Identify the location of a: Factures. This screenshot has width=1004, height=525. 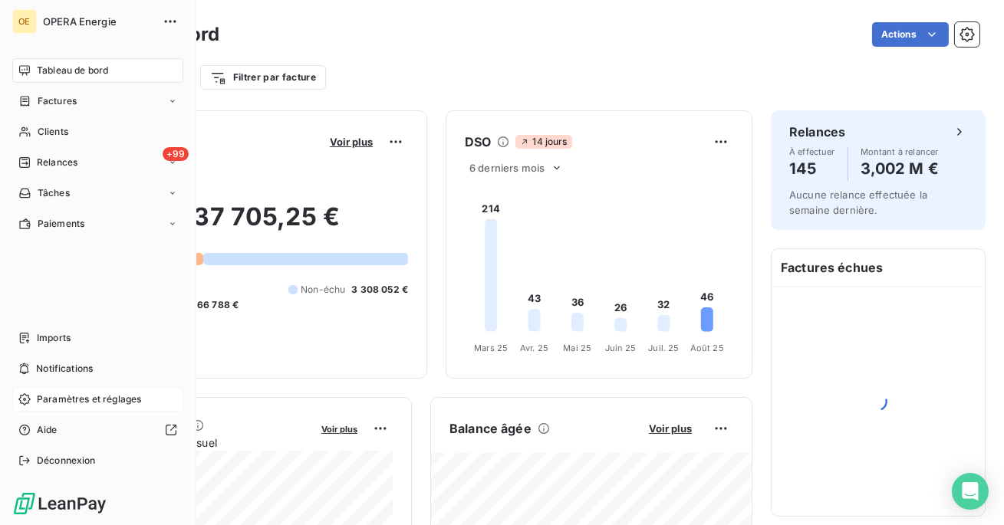
(97, 101).